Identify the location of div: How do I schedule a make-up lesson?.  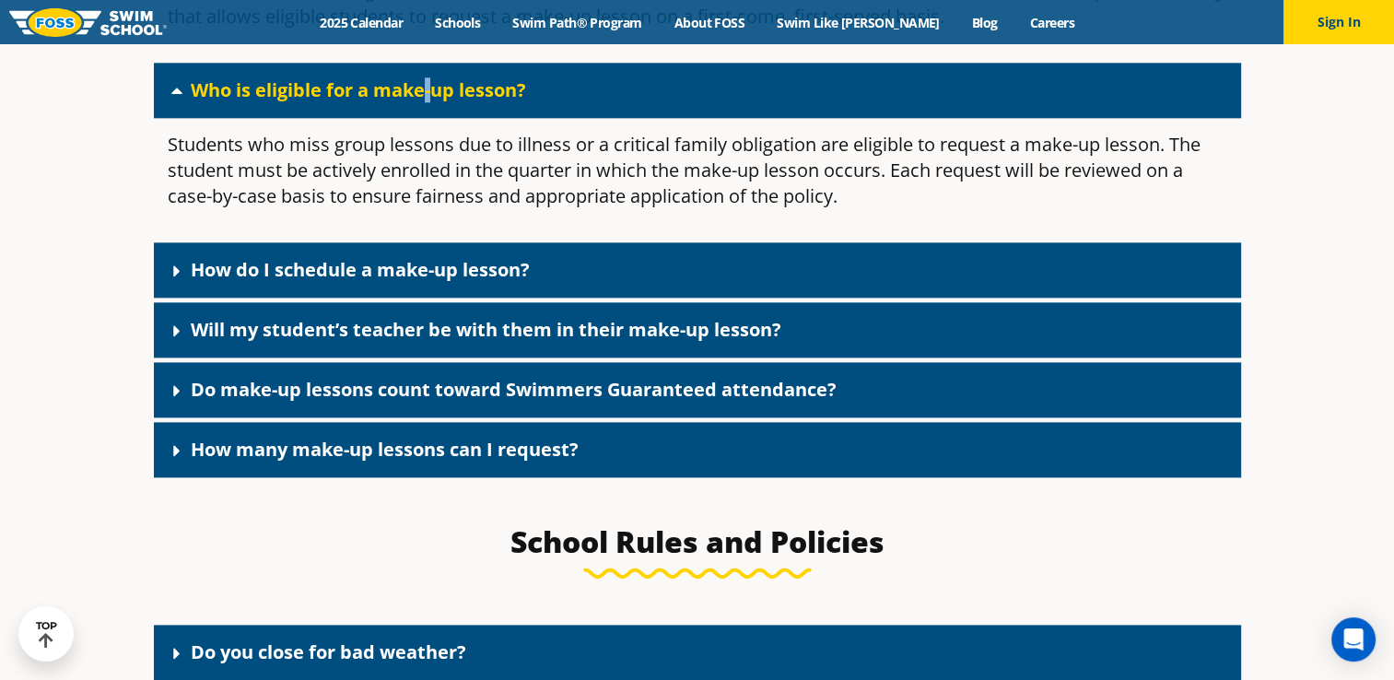
(697, 270).